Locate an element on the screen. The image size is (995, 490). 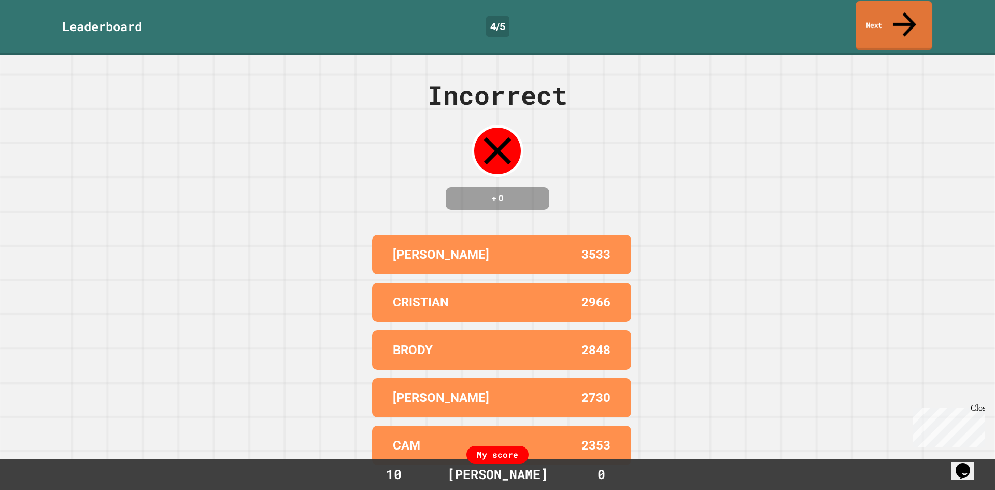
p: CRISTIAN is located at coordinates (421, 302).